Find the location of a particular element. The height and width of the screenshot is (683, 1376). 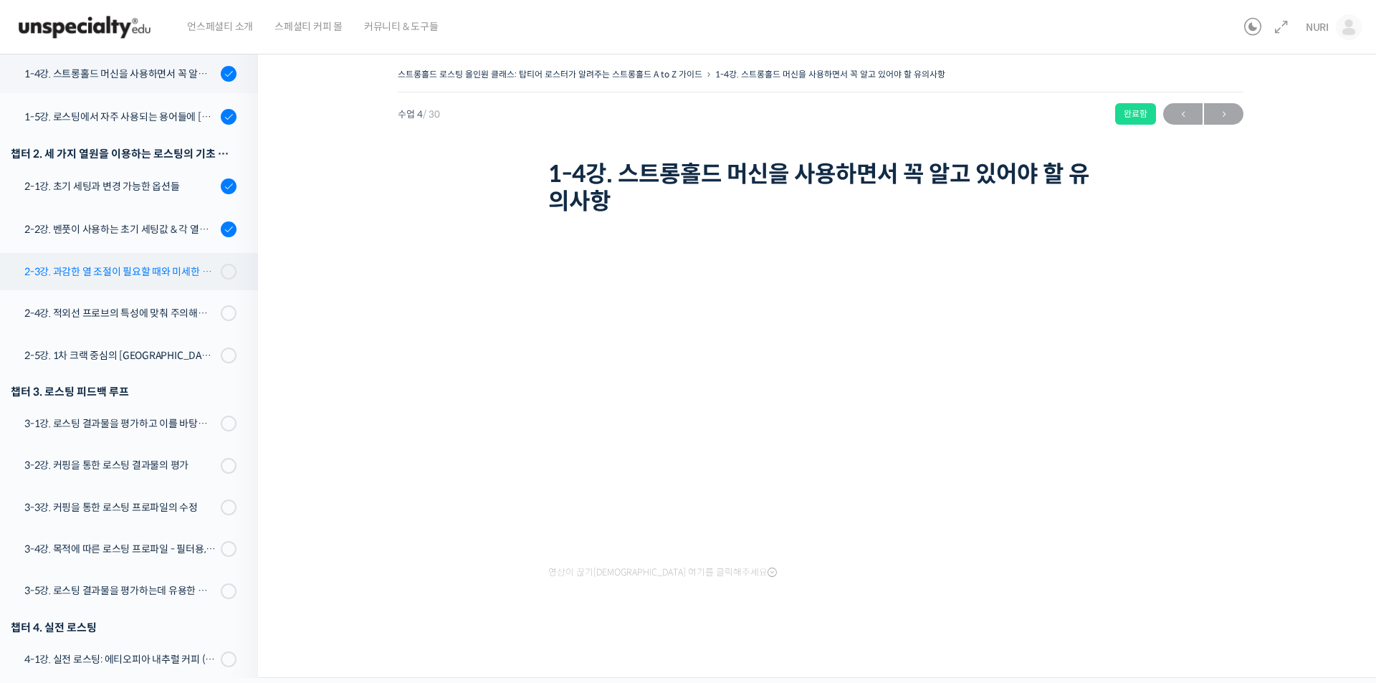

div: 3-5강. 로스팅 결과물을 평가하는데 유용한 팁들 - 연수를 활용한 커핑, 커핑용 분쇄도 찾기, 로스트 레벨에 따른 QC 등 is located at coordinates (120, 591).